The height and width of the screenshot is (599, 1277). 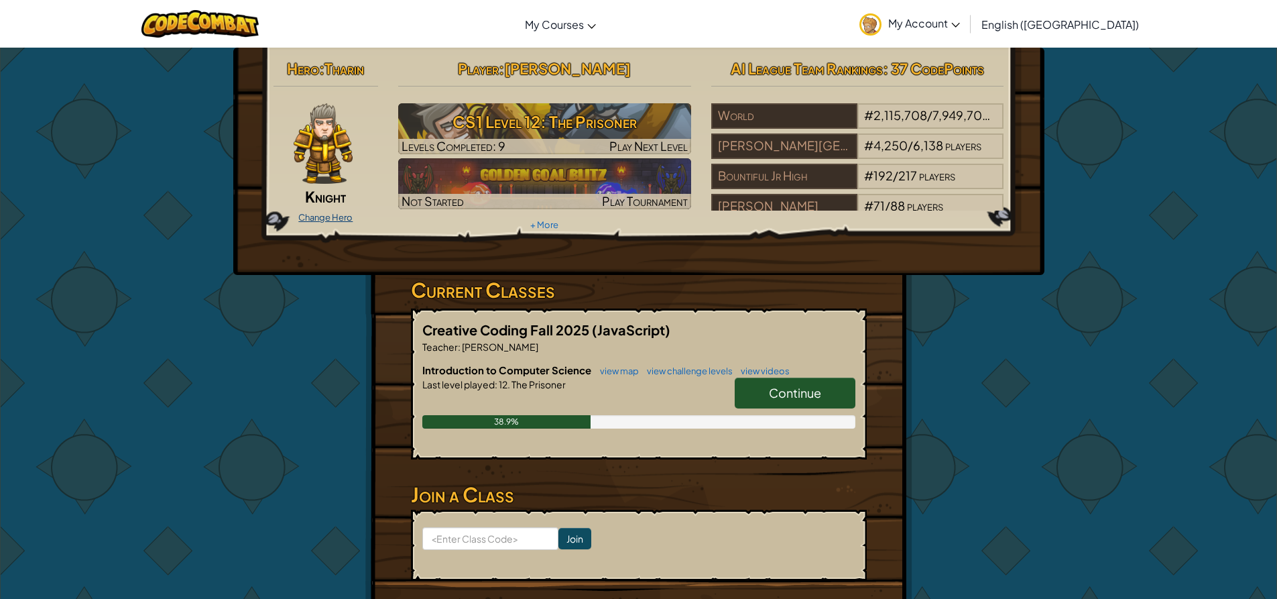 I want to click on img: Golden Goal, so click(x=544, y=184).